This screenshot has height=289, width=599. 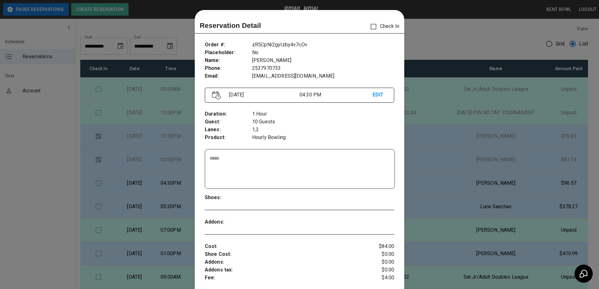 I want to click on p: zR5CpNr2gyIzby4v7cOv, so click(x=323, y=45).